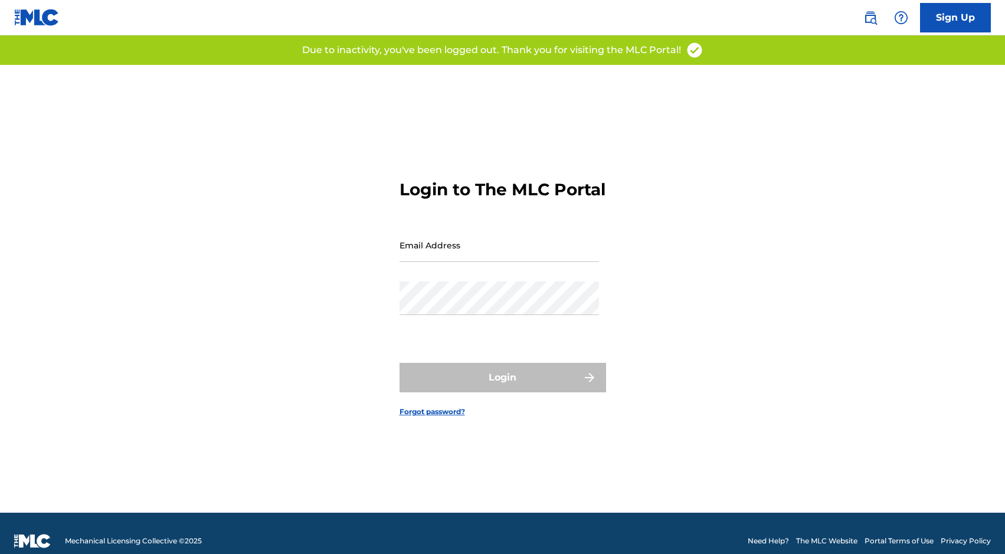 This screenshot has width=1005, height=554. What do you see at coordinates (901, 18) in the screenshot?
I see `div: Help` at bounding box center [901, 18].